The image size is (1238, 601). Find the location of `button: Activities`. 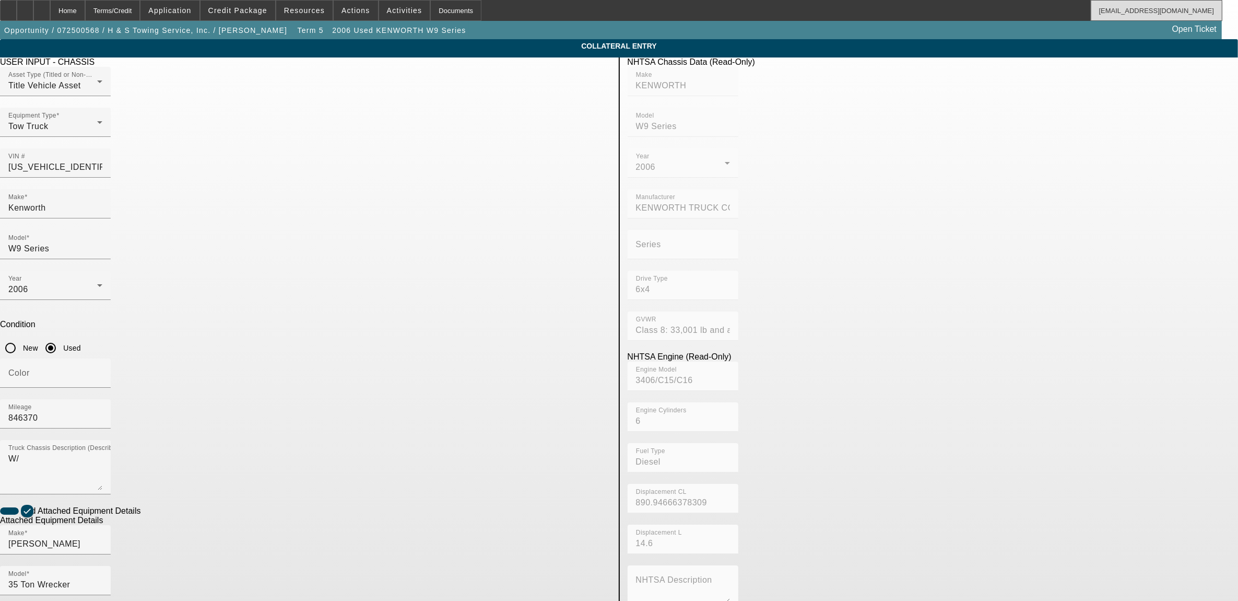

button: Activities is located at coordinates (405, 10).